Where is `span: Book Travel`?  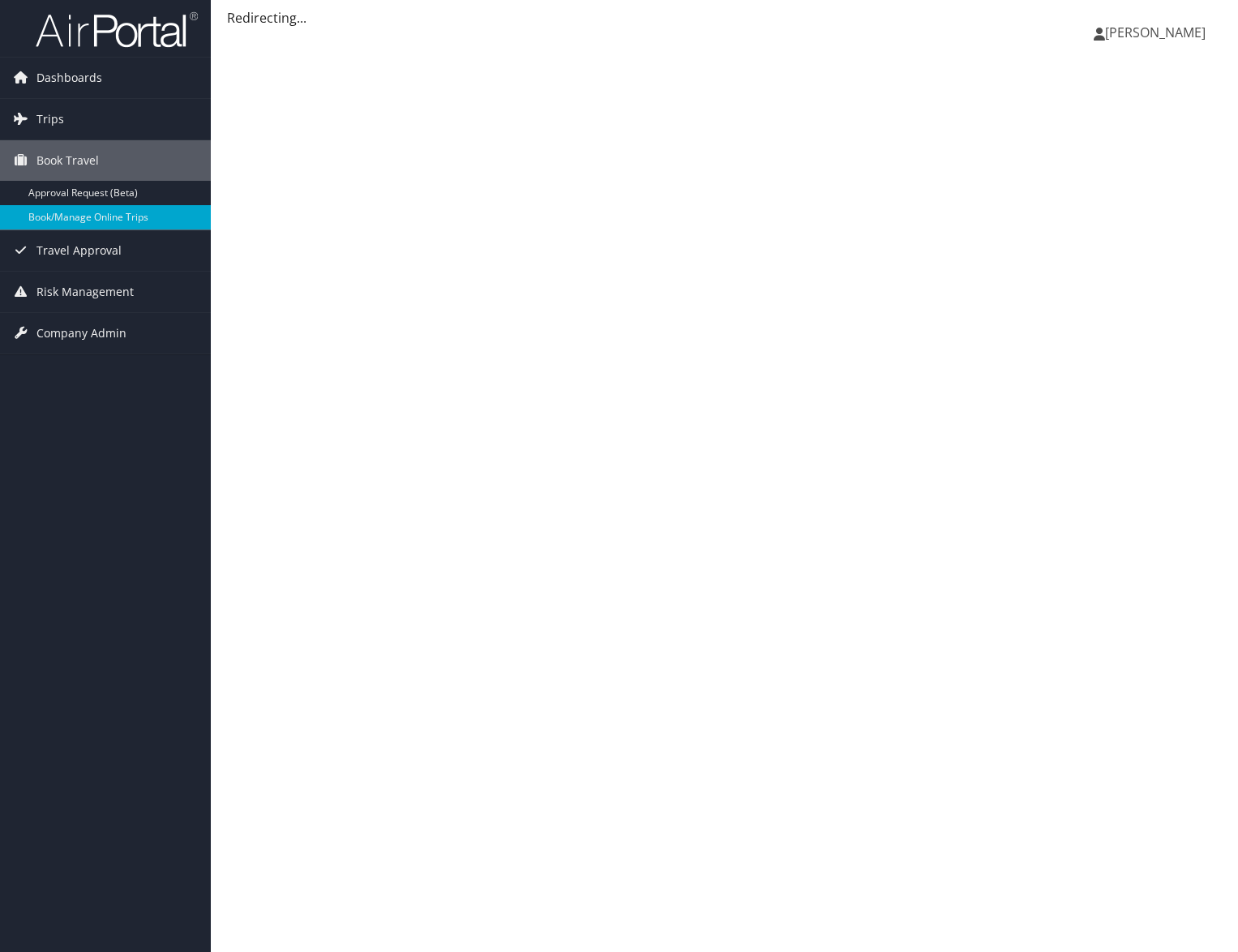 span: Book Travel is located at coordinates (67, 161).